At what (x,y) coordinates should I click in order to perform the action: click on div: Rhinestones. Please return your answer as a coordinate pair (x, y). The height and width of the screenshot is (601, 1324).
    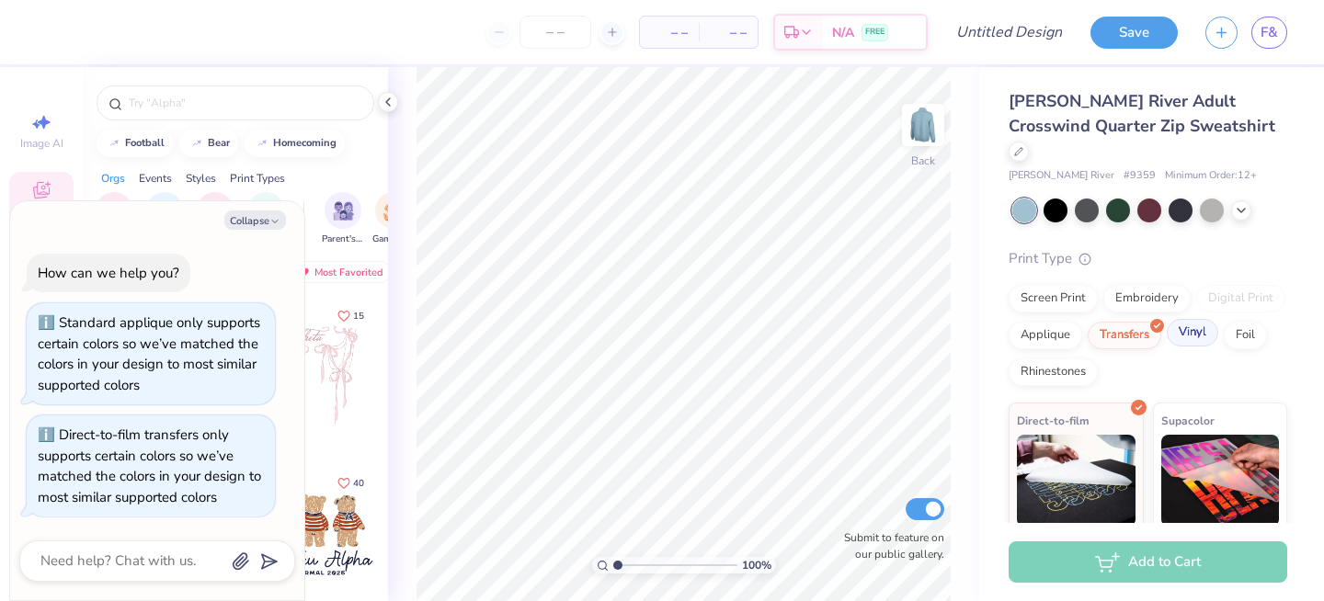
    Looking at the image, I should click on (1053, 372).